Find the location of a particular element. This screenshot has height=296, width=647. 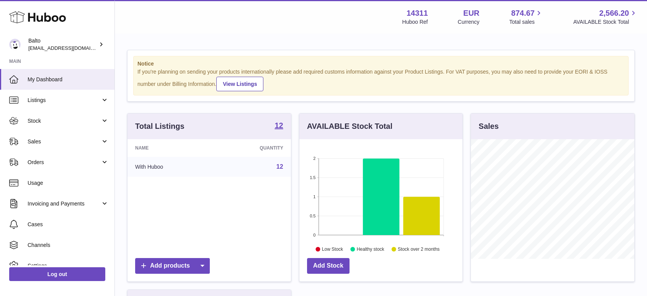

text: 1 is located at coordinates (314, 196).